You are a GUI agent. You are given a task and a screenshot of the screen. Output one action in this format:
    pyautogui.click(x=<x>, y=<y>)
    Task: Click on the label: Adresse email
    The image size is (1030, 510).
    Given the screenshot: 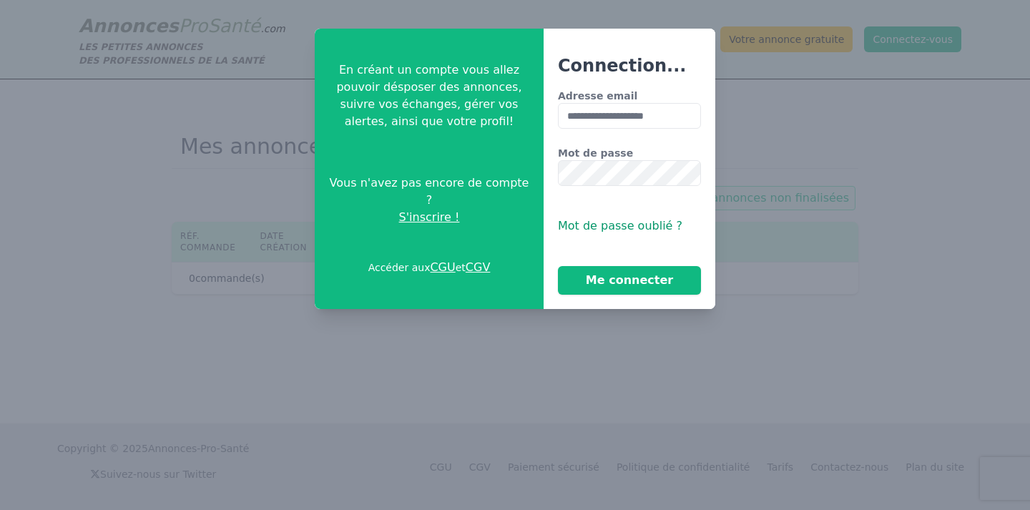 What is the action you would take?
    pyautogui.click(x=630, y=96)
    